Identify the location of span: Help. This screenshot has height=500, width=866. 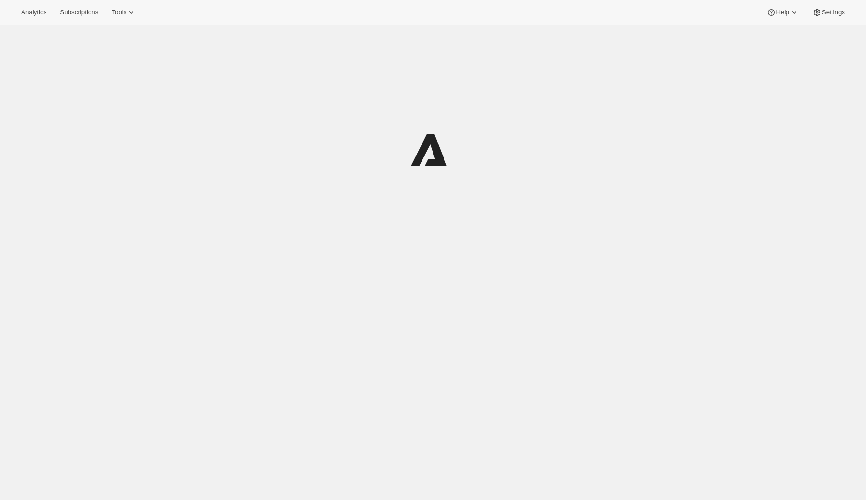
(782, 12).